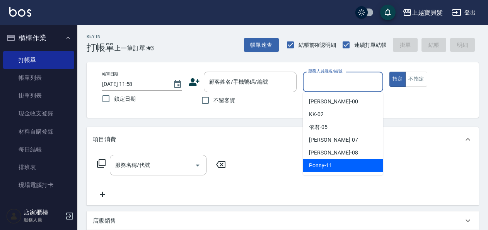 This screenshot has width=488, height=230. What do you see at coordinates (224, 100) in the screenshot?
I see `span: 不留客資` at bounding box center [224, 100].